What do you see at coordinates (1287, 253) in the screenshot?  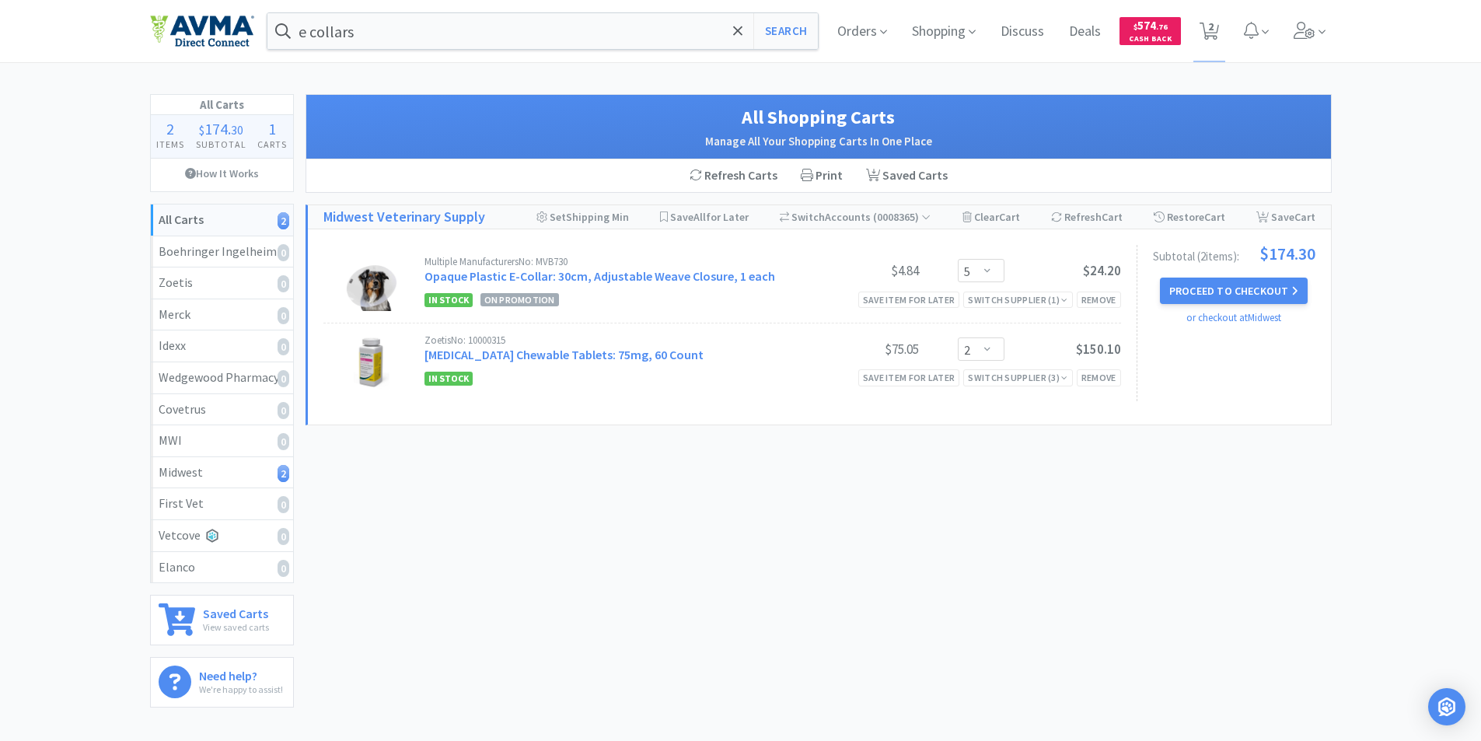 I see `span: $174.30` at bounding box center [1287, 253].